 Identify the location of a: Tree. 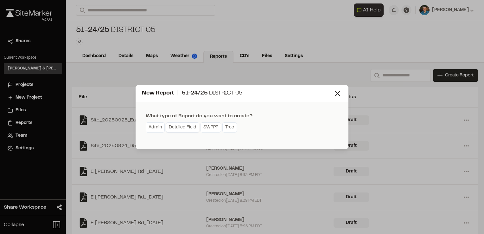
(230, 127).